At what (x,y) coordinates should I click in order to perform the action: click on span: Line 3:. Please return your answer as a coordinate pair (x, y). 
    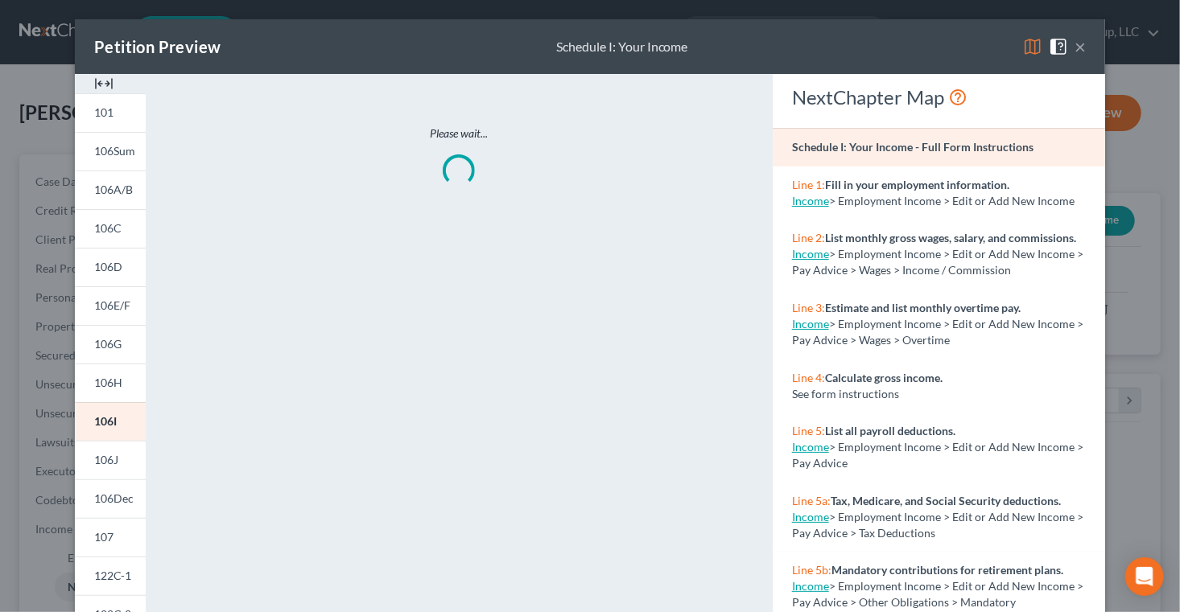
    Looking at the image, I should click on (808, 307).